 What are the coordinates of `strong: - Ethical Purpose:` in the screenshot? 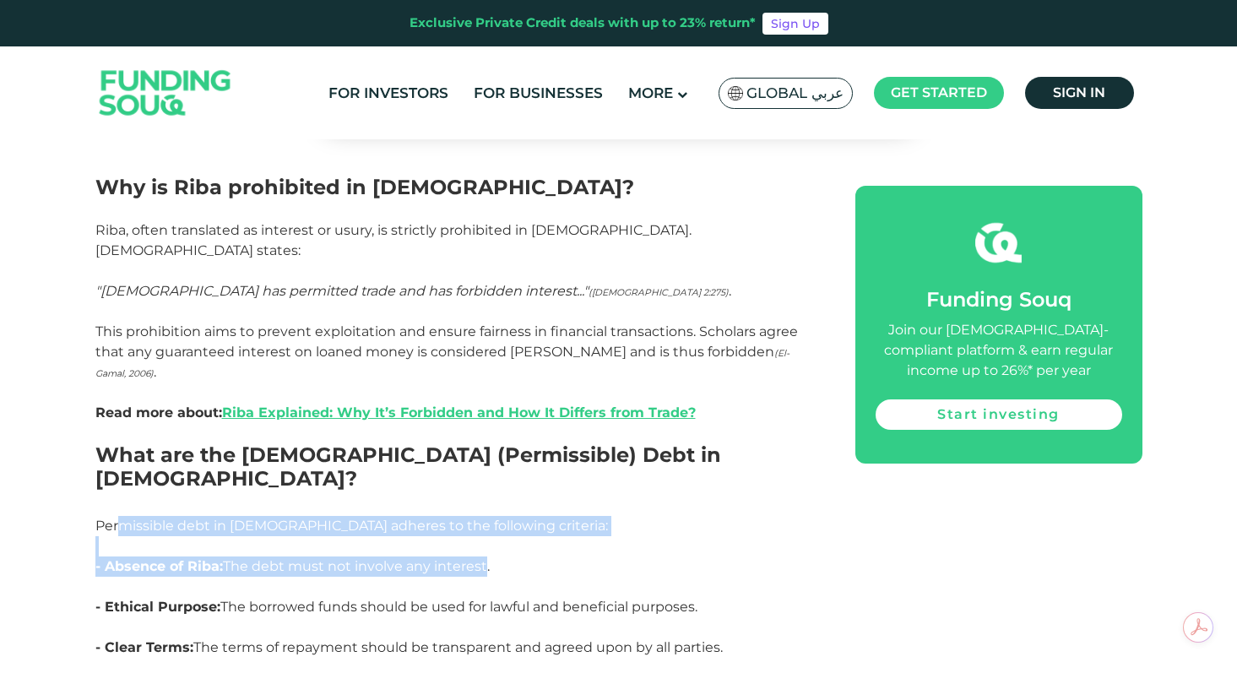 It's located at (158, 606).